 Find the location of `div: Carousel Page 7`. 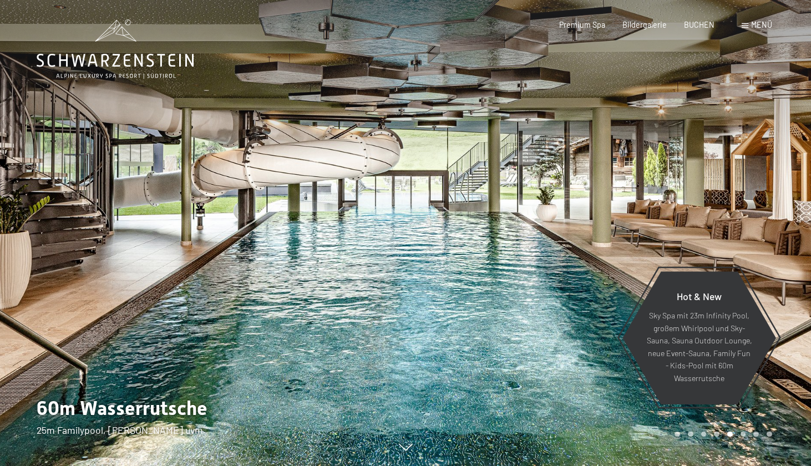

div: Carousel Page 7 is located at coordinates (756, 434).